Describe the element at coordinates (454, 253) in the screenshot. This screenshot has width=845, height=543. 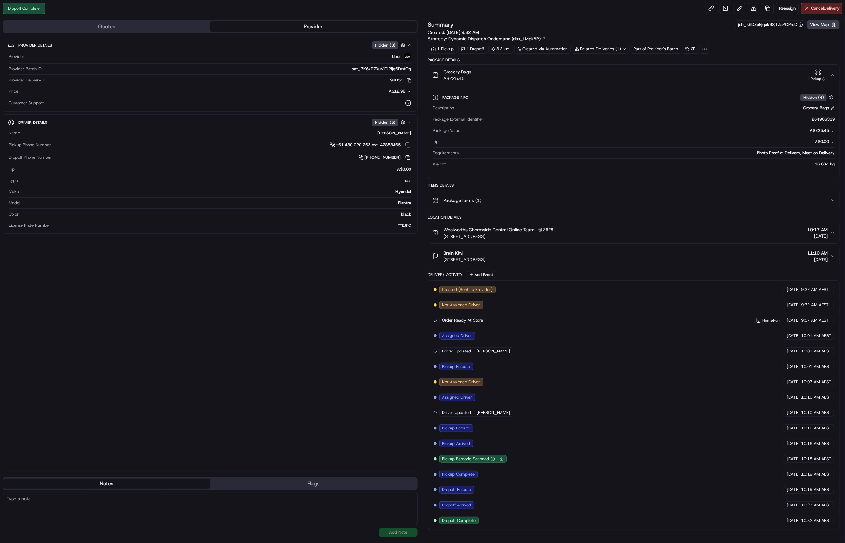
I see `span: Brain Kiwi` at that location.